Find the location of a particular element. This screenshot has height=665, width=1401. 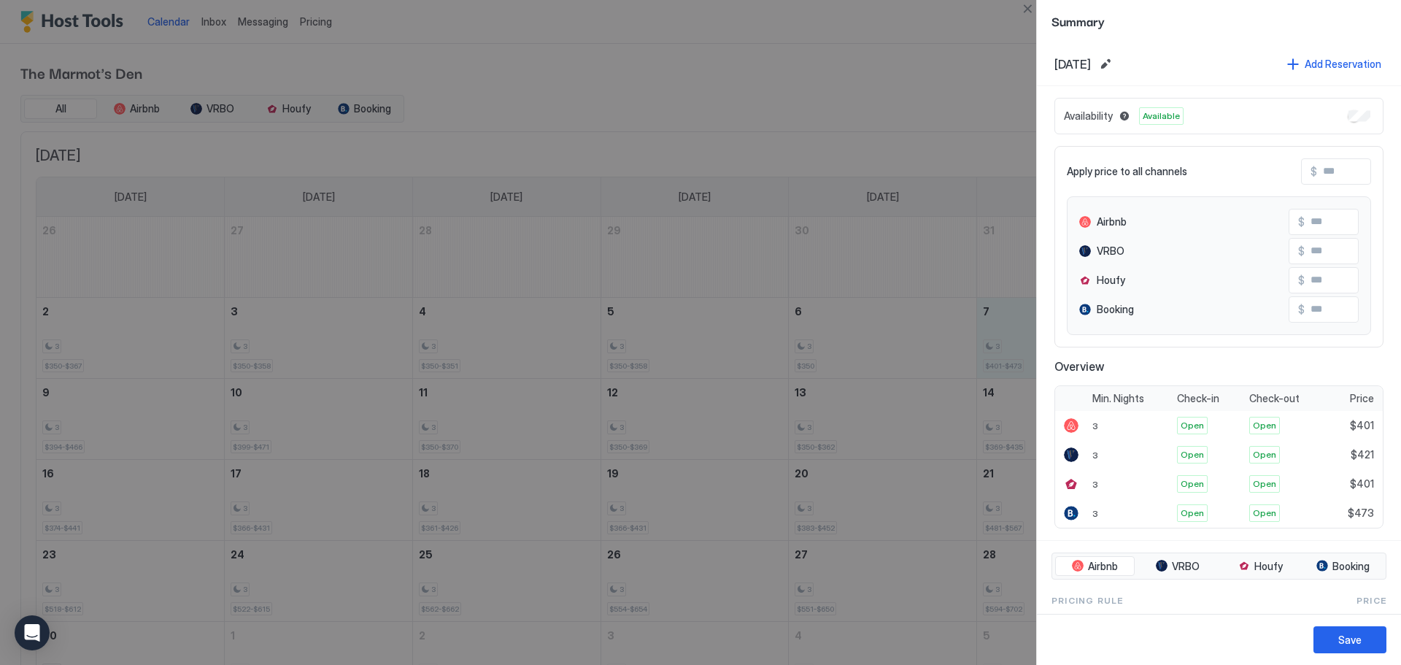

span: $421 is located at coordinates (1362, 455).